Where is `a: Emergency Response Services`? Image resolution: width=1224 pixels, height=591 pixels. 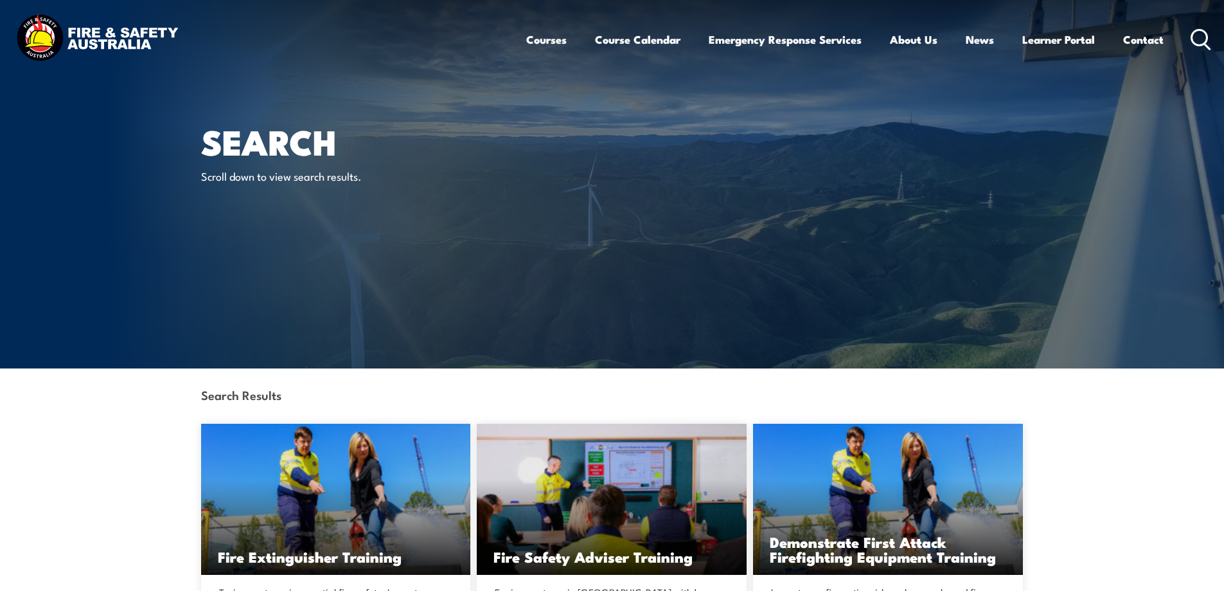 a: Emergency Response Services is located at coordinates (785, 39).